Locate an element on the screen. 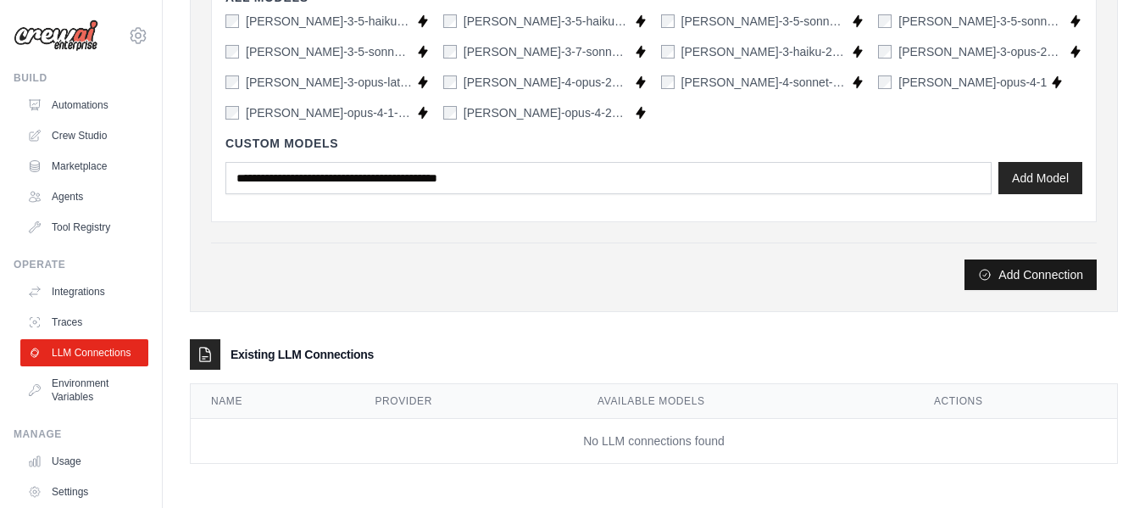 The width and height of the screenshot is (1145, 508). label: claude-3-7-sonnet-20250219 is located at coordinates (547, 52).